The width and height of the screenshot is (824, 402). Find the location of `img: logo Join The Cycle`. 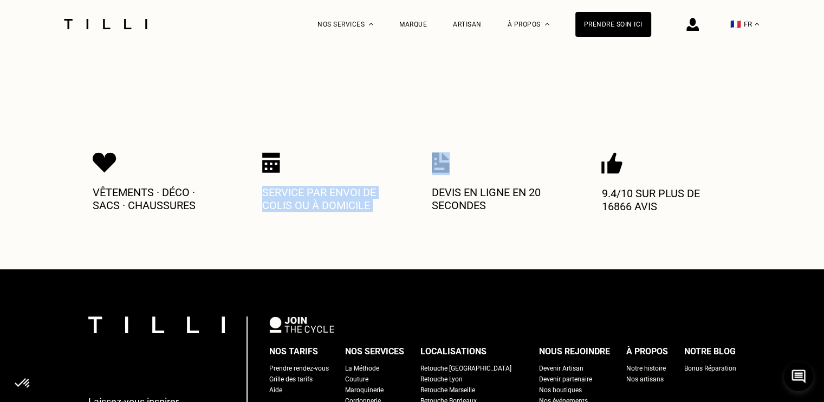

img: logo Join The Cycle is located at coordinates (302, 325).